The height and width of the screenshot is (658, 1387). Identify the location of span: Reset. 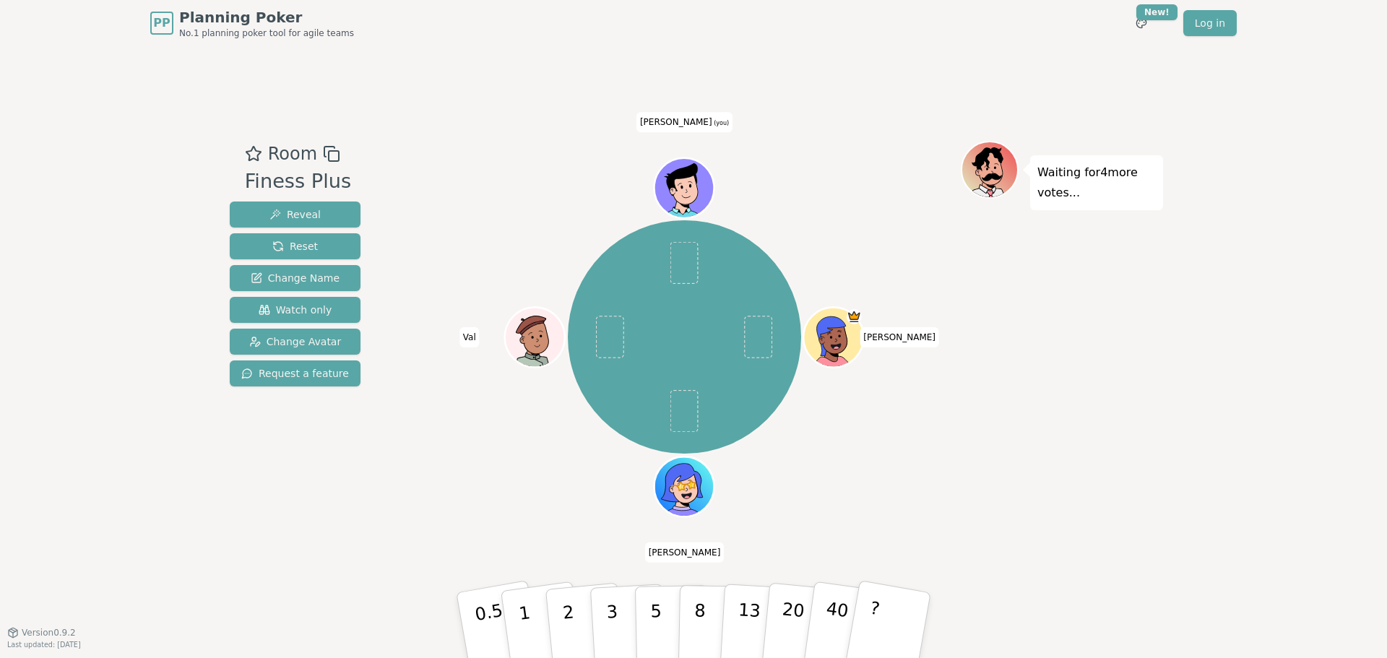
(295, 246).